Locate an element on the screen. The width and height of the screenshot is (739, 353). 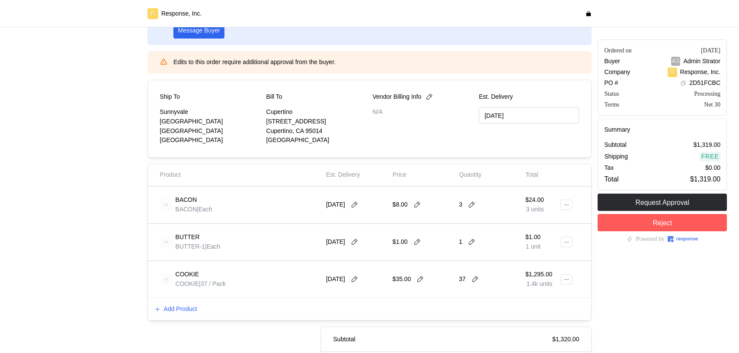
button: Reject is located at coordinates (662, 222).